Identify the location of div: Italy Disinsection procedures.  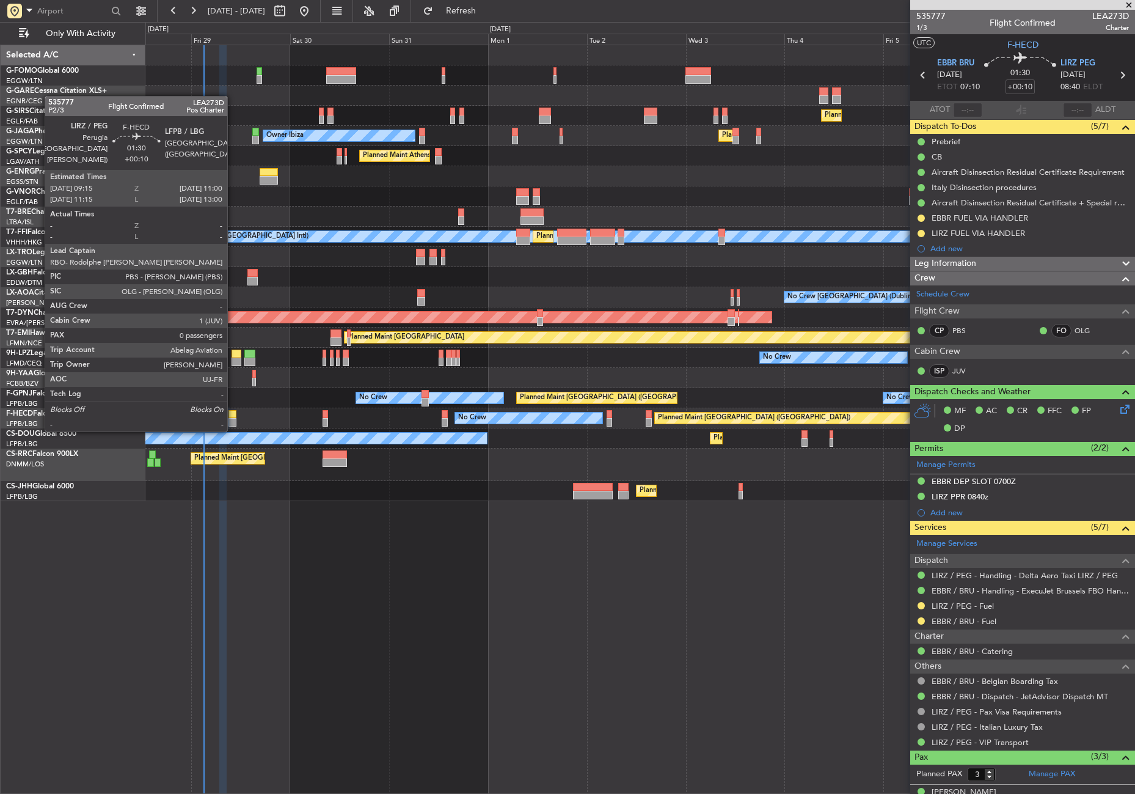
(984, 187).